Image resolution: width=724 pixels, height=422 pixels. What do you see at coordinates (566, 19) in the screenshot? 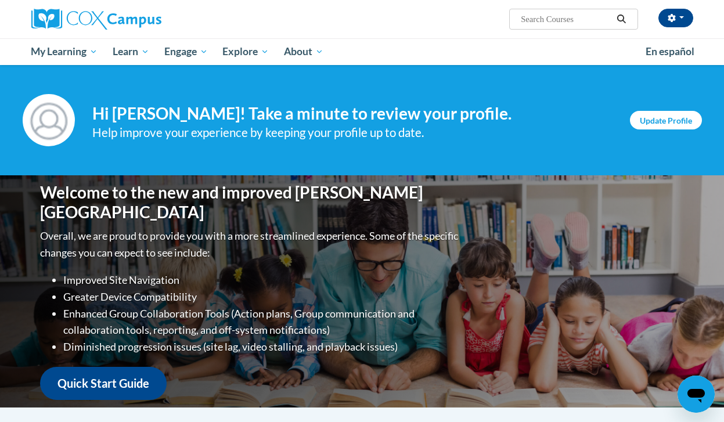
I see `input: Search Courses` at bounding box center [566, 19].